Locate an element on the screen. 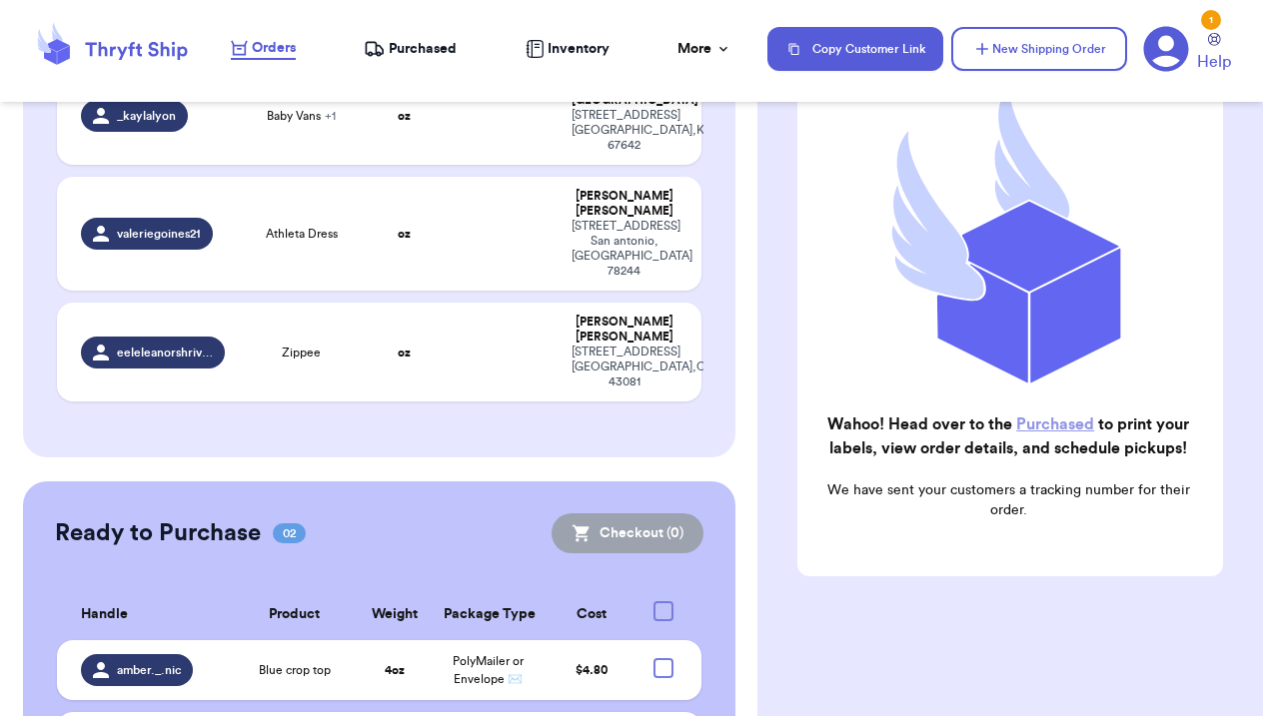 The height and width of the screenshot is (716, 1263). span: Blue crop top is located at coordinates (295, 670).